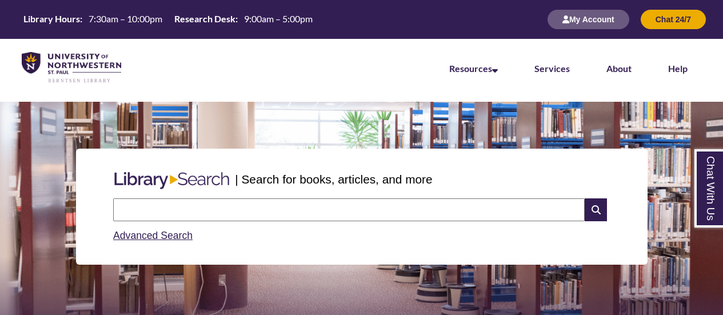  Describe the element at coordinates (588, 19) in the screenshot. I see `button: My Account` at that location.